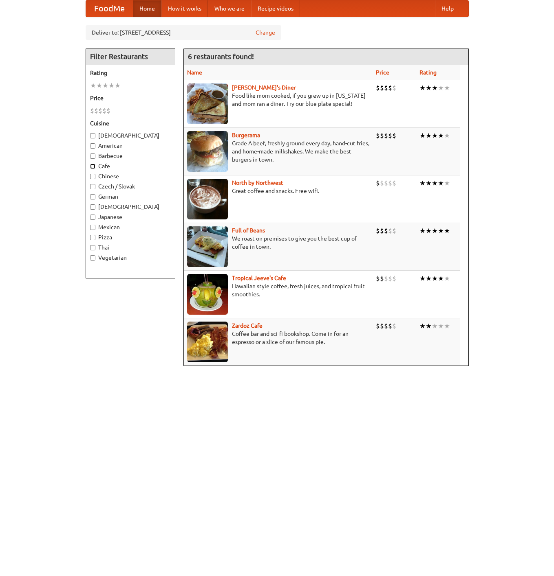  I want to click on img: burgerama.jpg, so click(207, 152).